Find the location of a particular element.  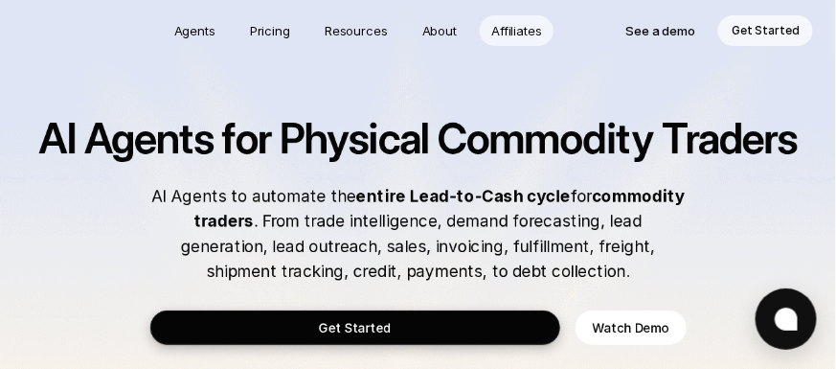

a: Agents is located at coordinates (194, 31).